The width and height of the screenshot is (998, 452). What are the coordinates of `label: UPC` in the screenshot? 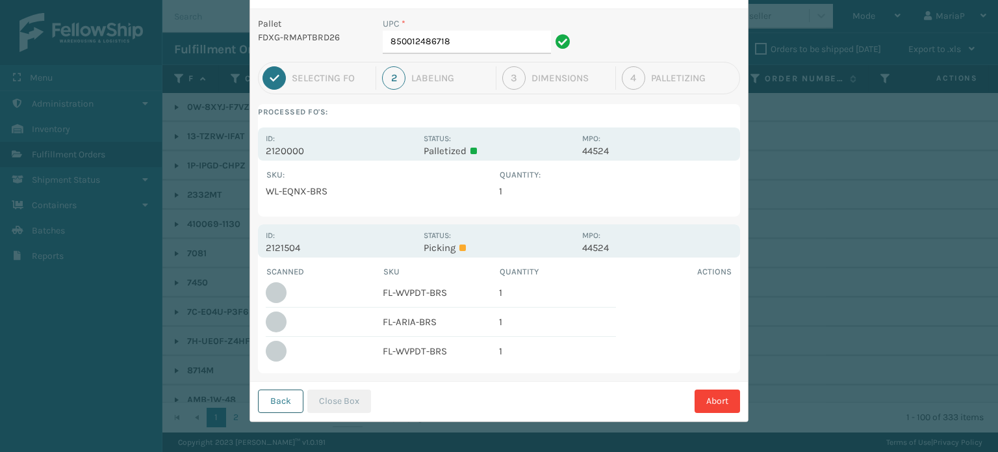 It's located at (394, 23).